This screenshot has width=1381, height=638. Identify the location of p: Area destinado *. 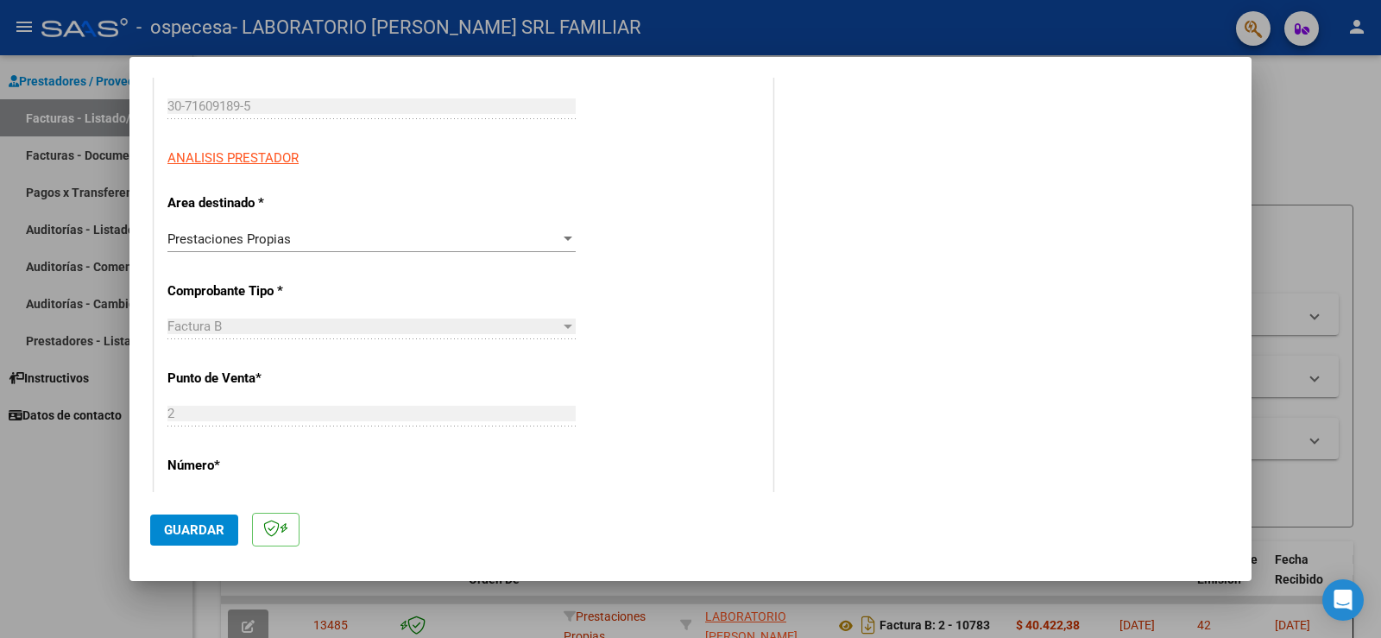
(256, 203).